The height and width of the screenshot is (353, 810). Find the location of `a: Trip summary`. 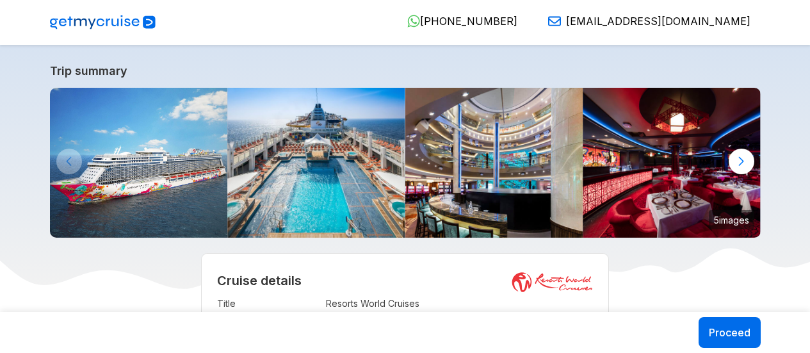

a: Trip summary is located at coordinates (405, 70).